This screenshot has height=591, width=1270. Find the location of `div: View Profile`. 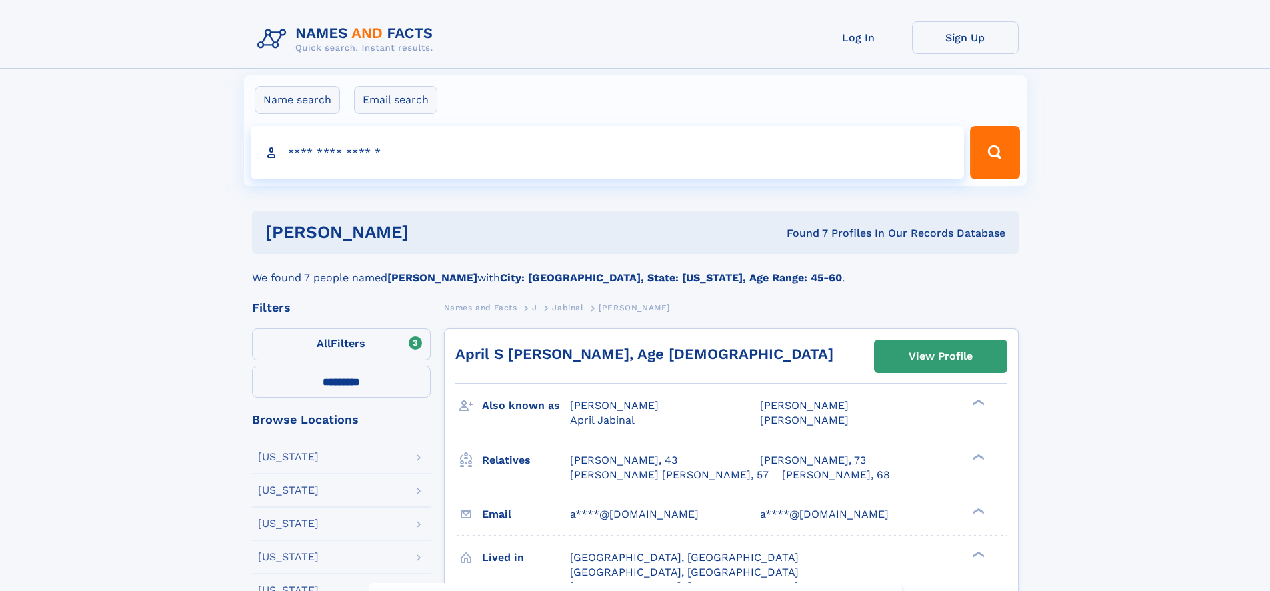

div: View Profile is located at coordinates (941, 357).